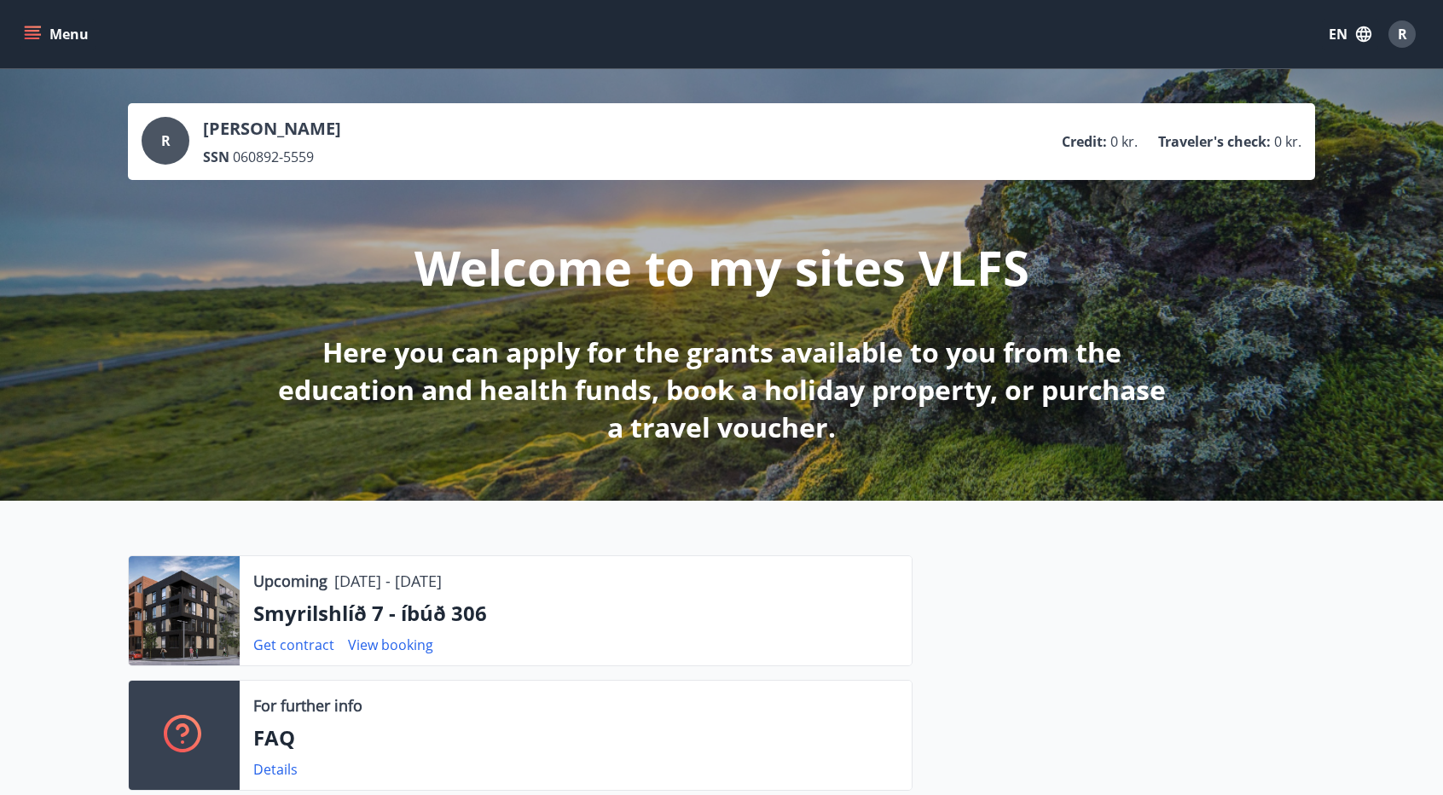 This screenshot has width=1443, height=795. I want to click on a: Get contract, so click(293, 645).